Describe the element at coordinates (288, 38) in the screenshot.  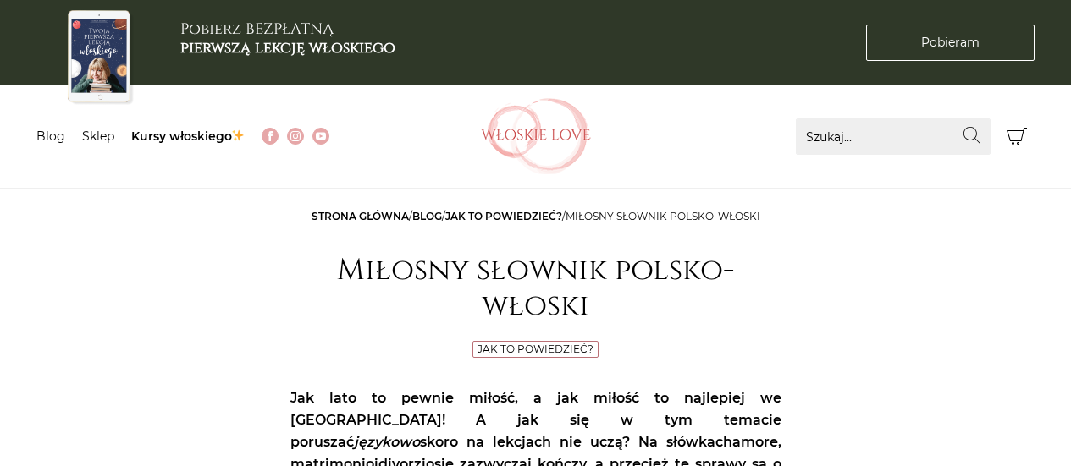
I see `h3: Pobierz BEZPŁATNĄ` at that location.